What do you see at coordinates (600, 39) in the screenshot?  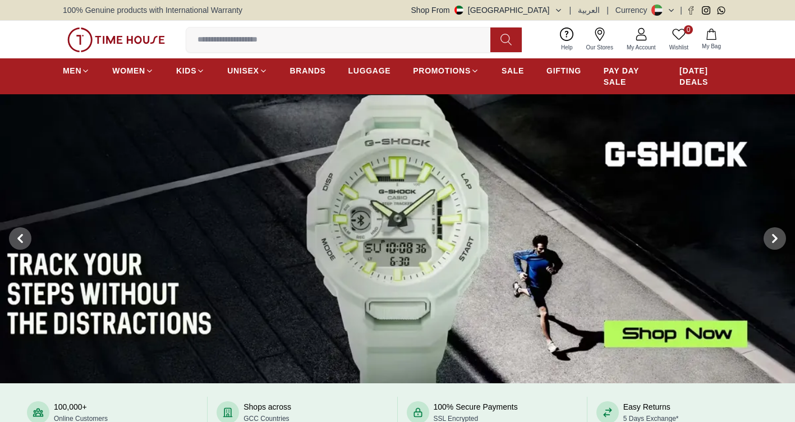 I see `a: Our Stores` at bounding box center [600, 39].